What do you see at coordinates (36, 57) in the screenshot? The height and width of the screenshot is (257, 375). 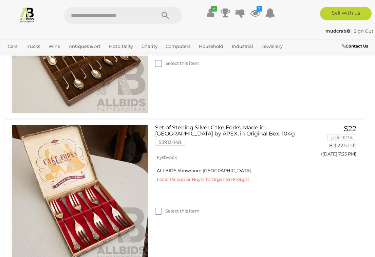 I see `a: Sports` at bounding box center [36, 57].